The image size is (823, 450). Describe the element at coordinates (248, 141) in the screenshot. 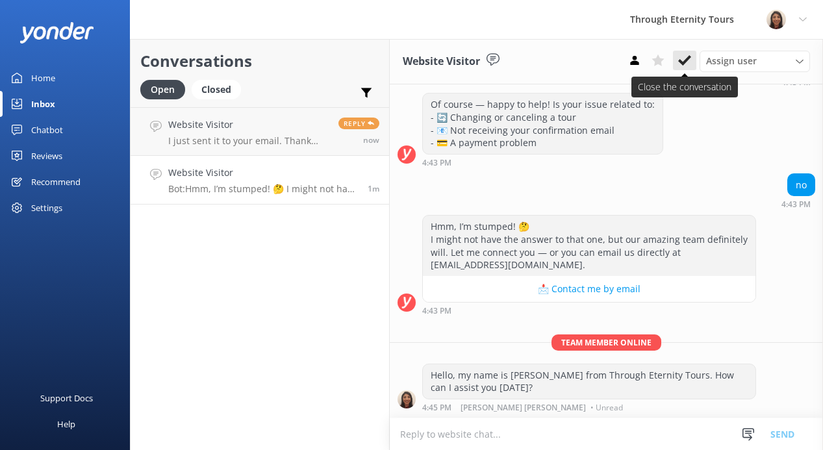

I see `p: I just sent it to your email. Thank you.` at that location.